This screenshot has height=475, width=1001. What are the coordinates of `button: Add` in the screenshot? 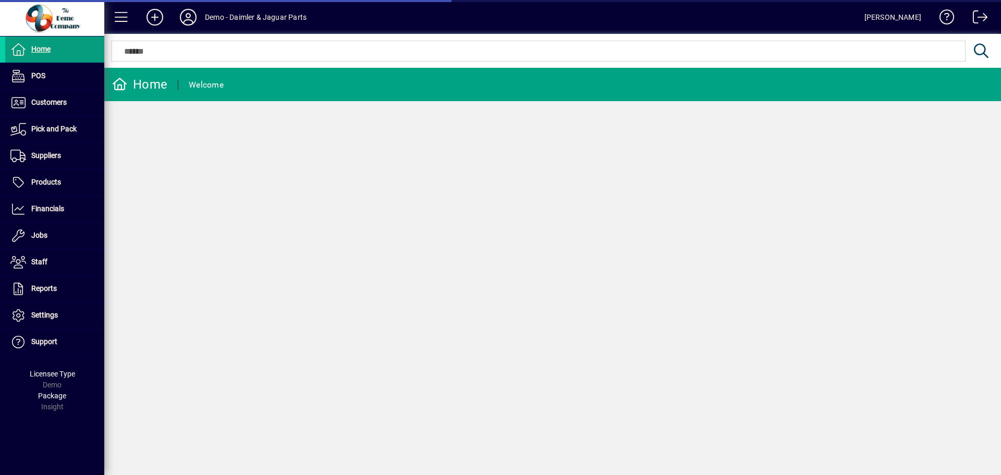 It's located at (155, 17).